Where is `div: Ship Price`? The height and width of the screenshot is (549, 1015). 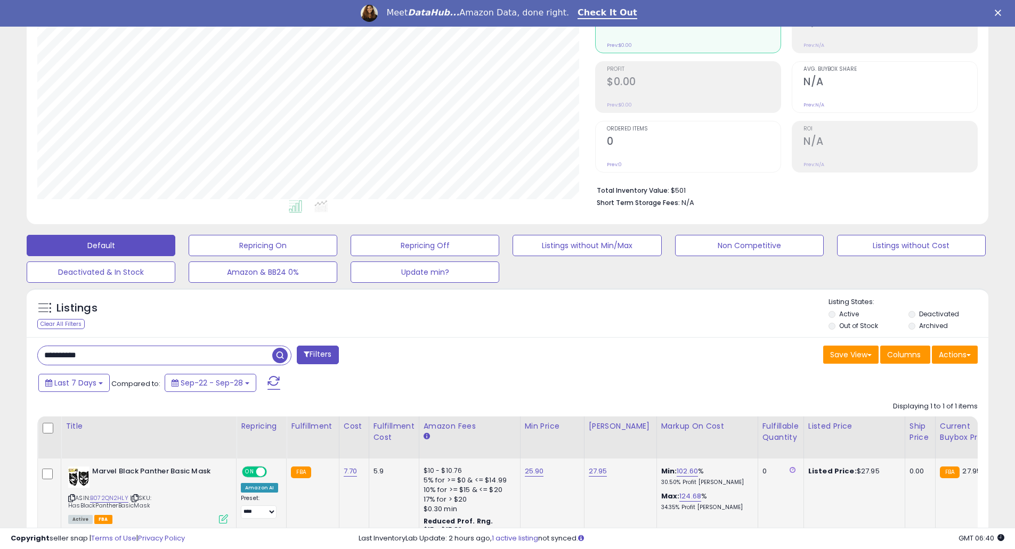 div: Ship Price is located at coordinates (920, 432).